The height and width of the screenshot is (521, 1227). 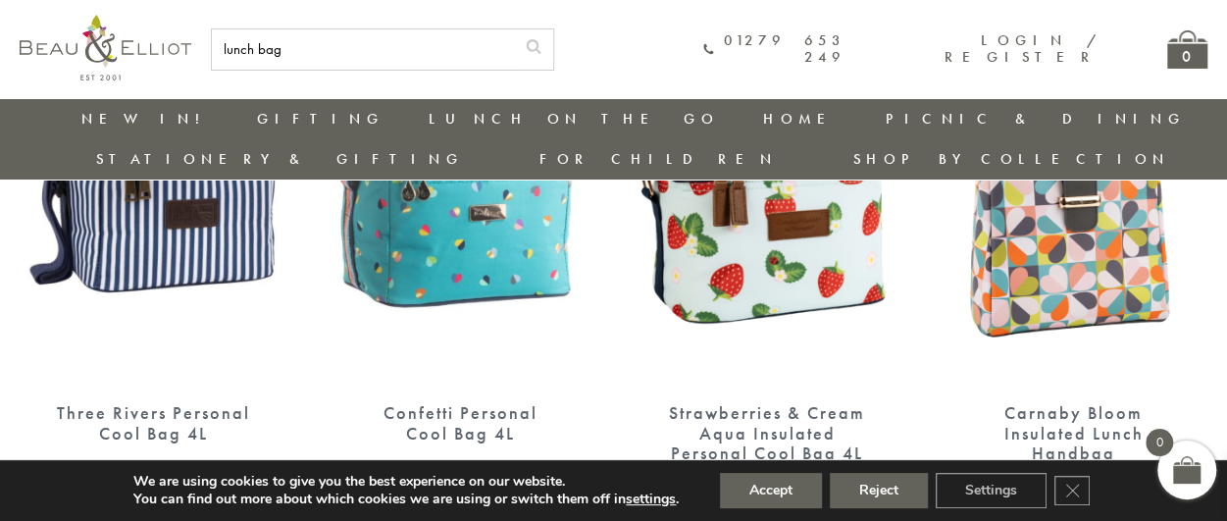 What do you see at coordinates (767, 270) in the screenshot?
I see `a: Strawberries & Cream Aqua Insulated Personal Cool Bag 4L Strawberries & Cream Aqua Insulated Pers...` at bounding box center [767, 270].